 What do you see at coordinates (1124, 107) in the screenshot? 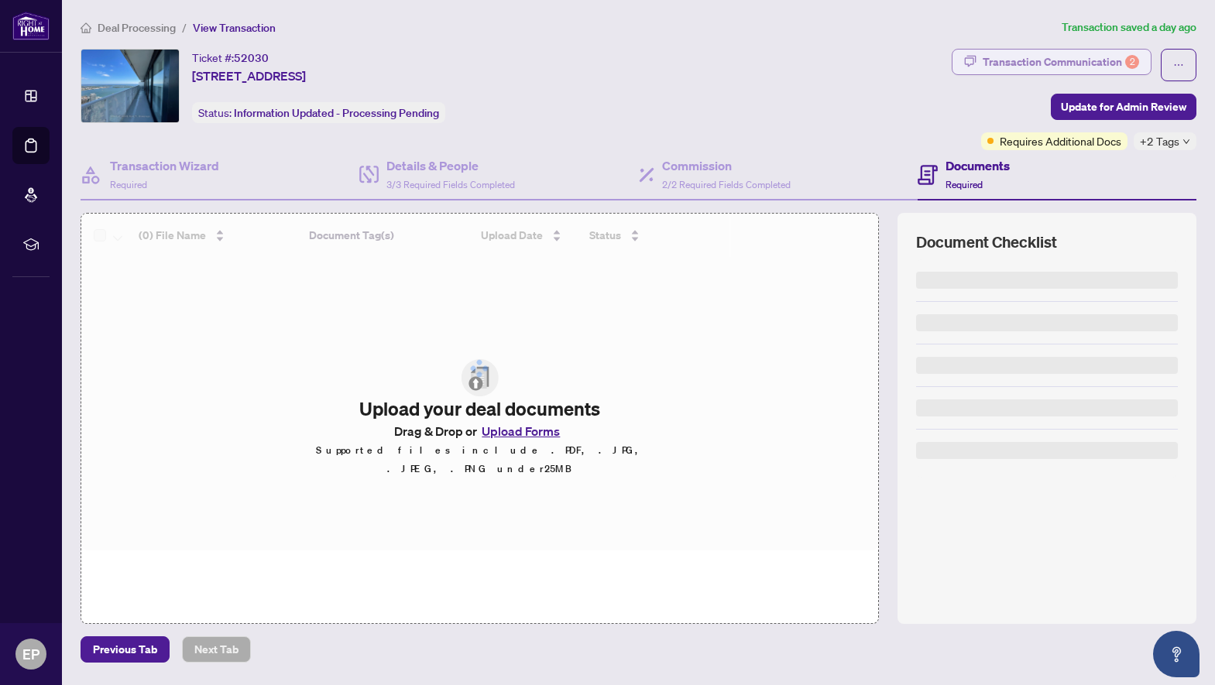
I see `span: Update for Admin Review` at bounding box center [1124, 107].